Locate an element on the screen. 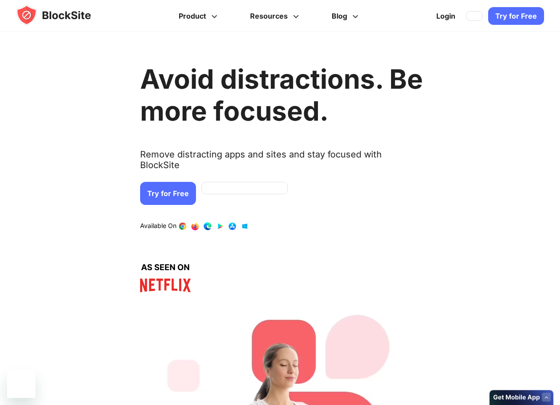 Image resolution: width=560 pixels, height=405 pixels. img: blocksite-icon.5d769676.svg is located at coordinates (62, 15).